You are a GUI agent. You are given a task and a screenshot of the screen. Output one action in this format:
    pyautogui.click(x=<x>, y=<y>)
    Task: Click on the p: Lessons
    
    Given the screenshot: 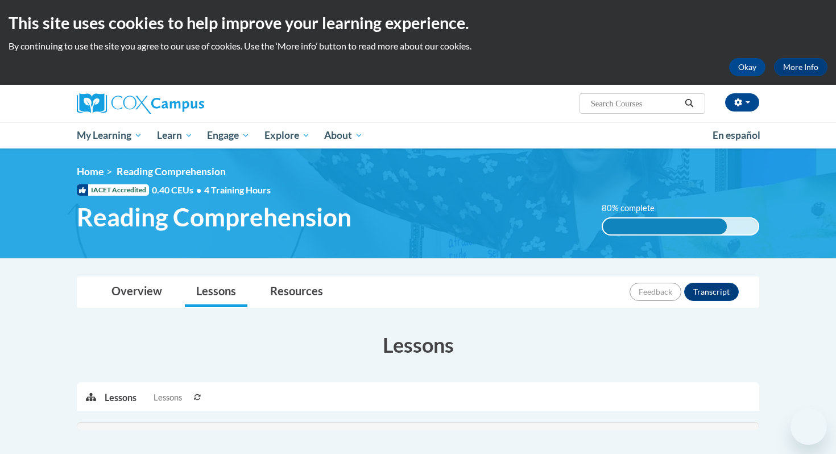 What is the action you would take?
    pyautogui.click(x=121, y=397)
    